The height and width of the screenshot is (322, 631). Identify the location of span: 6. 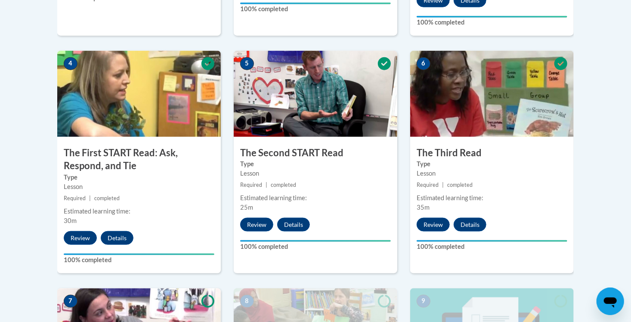
(424, 64).